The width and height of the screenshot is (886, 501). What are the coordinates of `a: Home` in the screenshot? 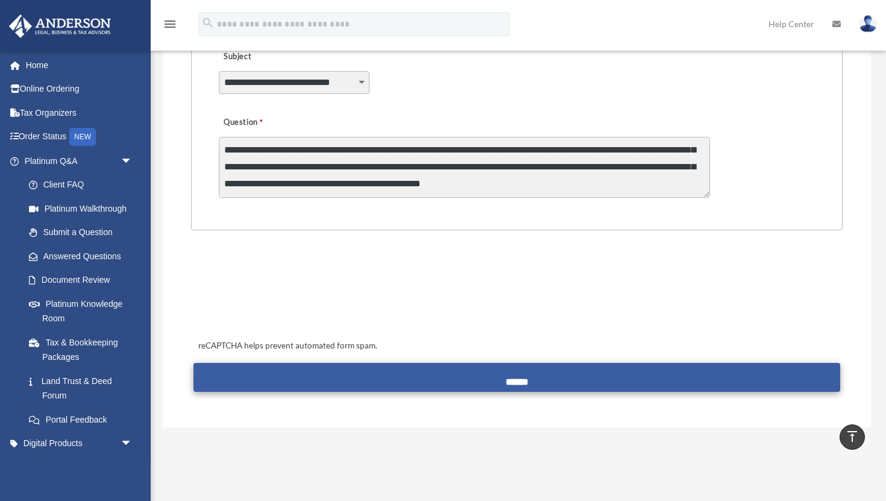 It's located at (80, 65).